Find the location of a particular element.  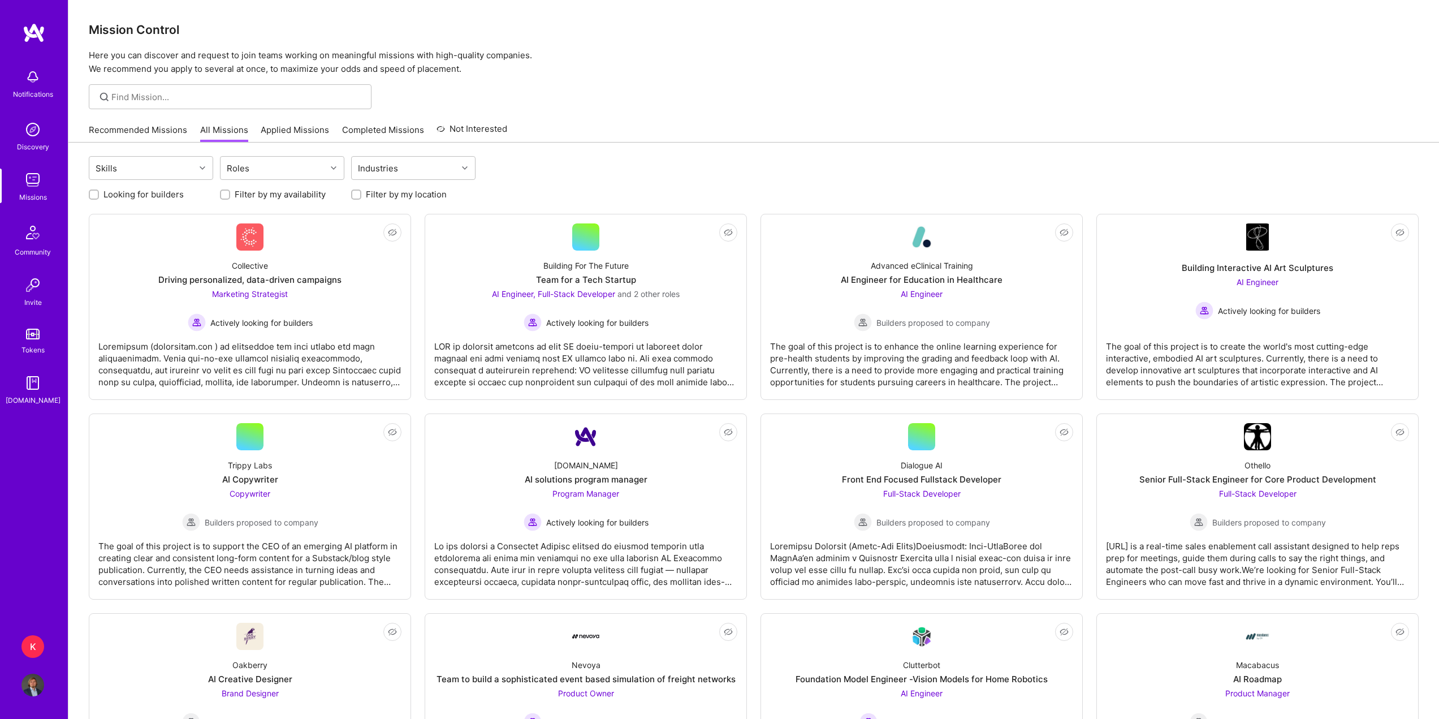

span: Program Manager is located at coordinates (586, 493).